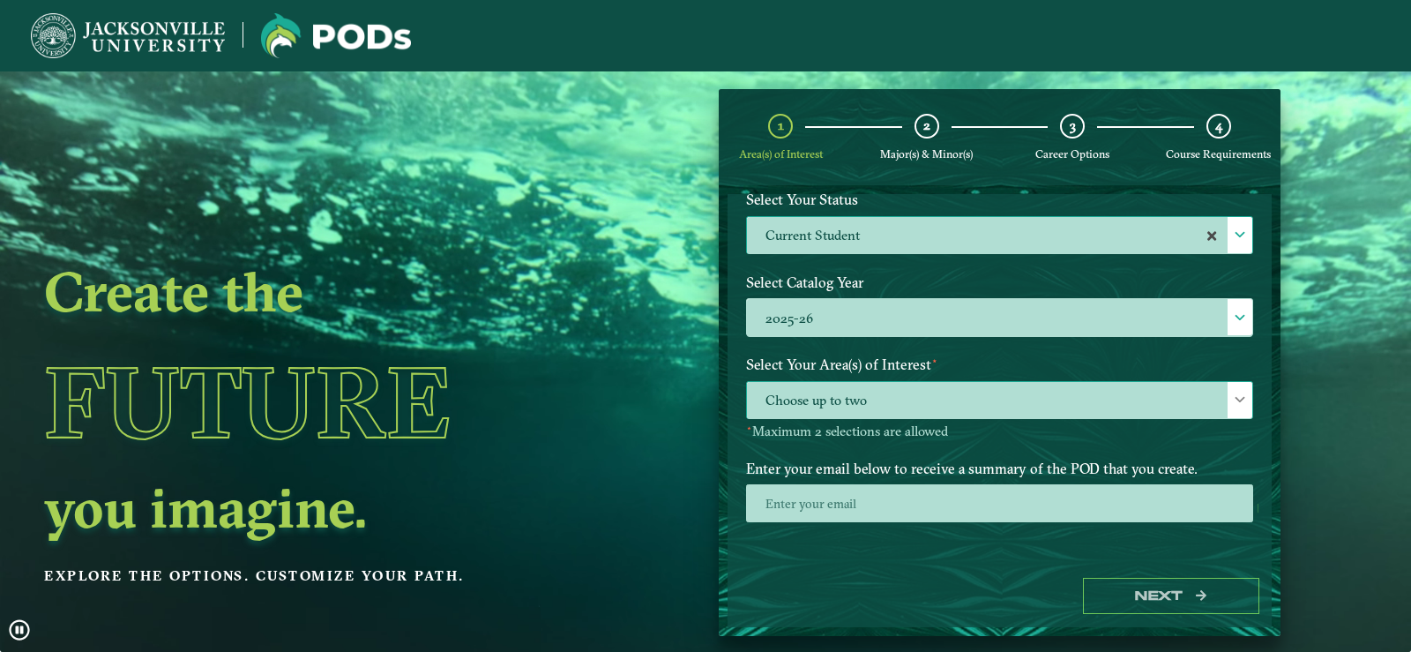 The height and width of the screenshot is (652, 1411). Describe the element at coordinates (927, 125) in the screenshot. I see `span: 2` at that location.